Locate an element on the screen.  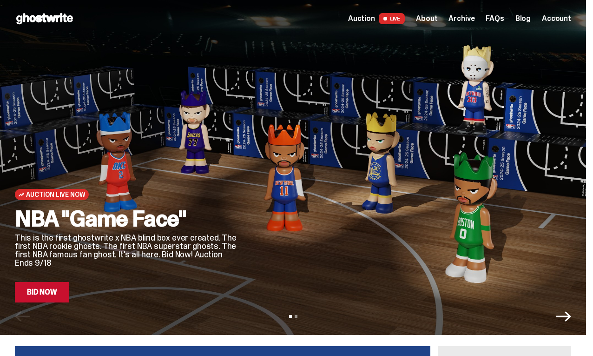
a: Account is located at coordinates (557, 19).